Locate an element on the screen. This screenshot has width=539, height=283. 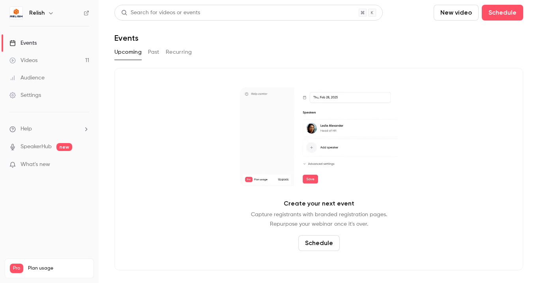
h6: Relish is located at coordinates (37, 13).